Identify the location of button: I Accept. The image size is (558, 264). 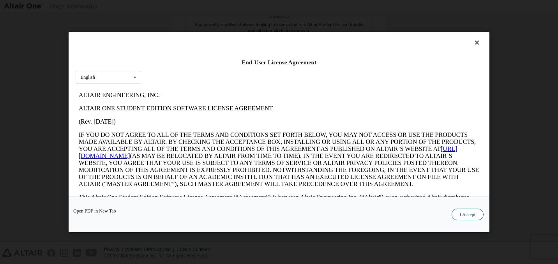
(467, 214).